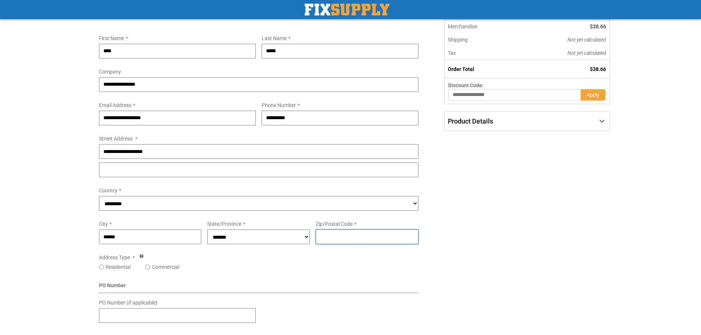 Image resolution: width=701 pixels, height=335 pixels. I want to click on strong: Order Total, so click(461, 69).